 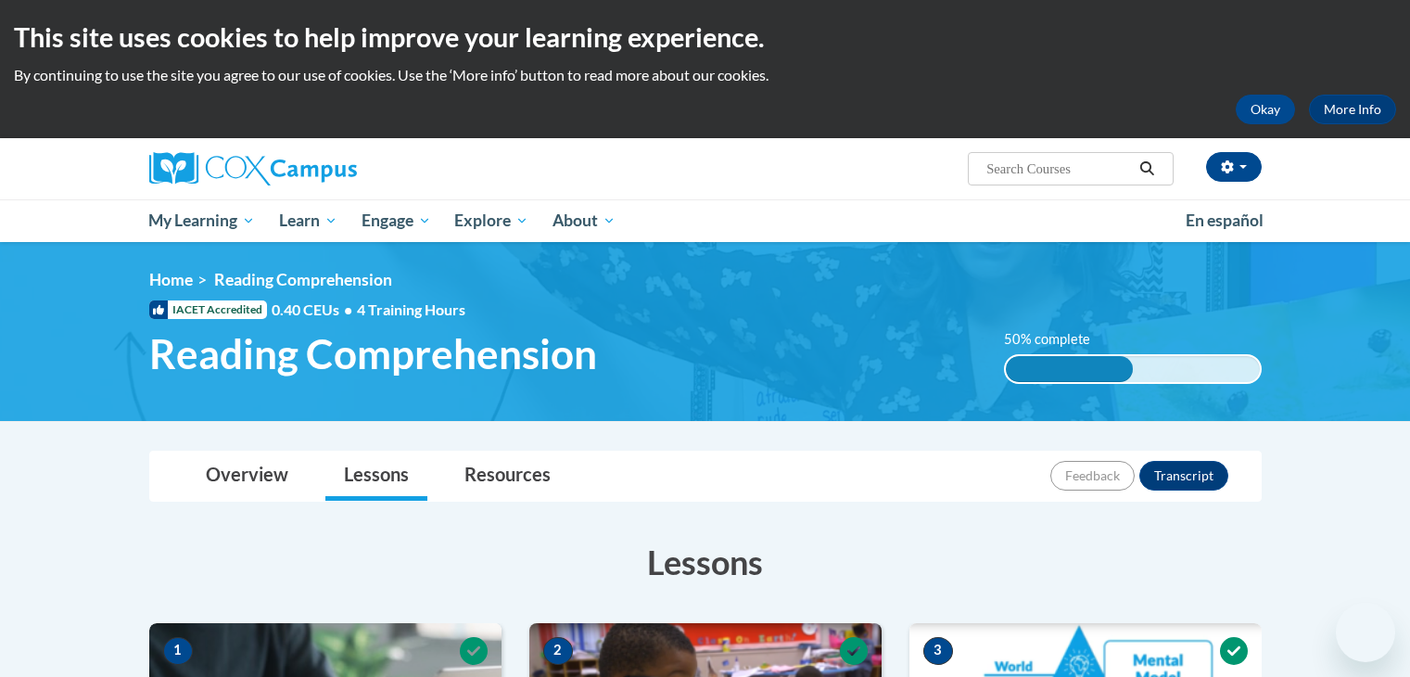 I want to click on span: 3, so click(x=938, y=651).